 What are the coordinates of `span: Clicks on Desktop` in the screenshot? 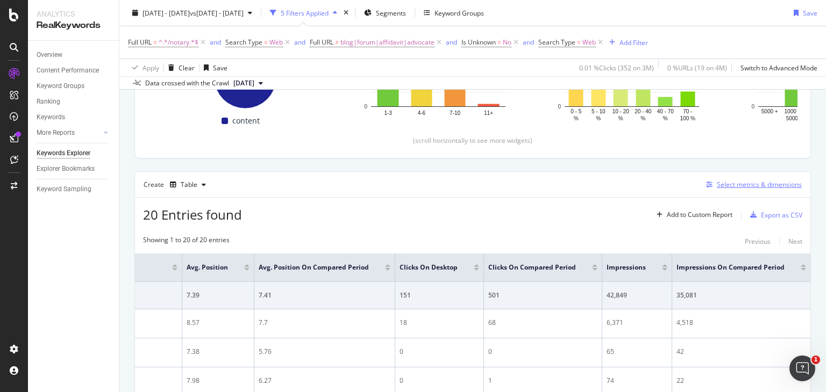 It's located at (428, 268).